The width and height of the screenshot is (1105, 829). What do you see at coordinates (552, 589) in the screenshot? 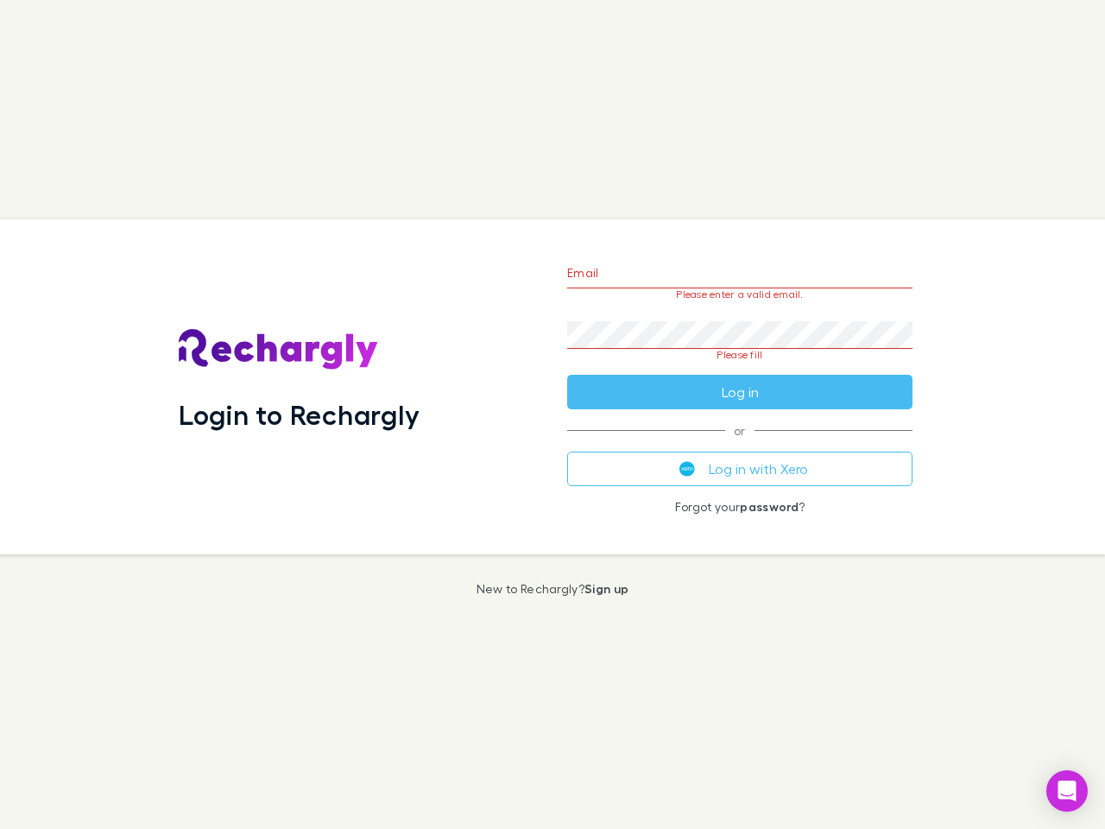
I see `p: New to Rechargly?` at bounding box center [552, 589].